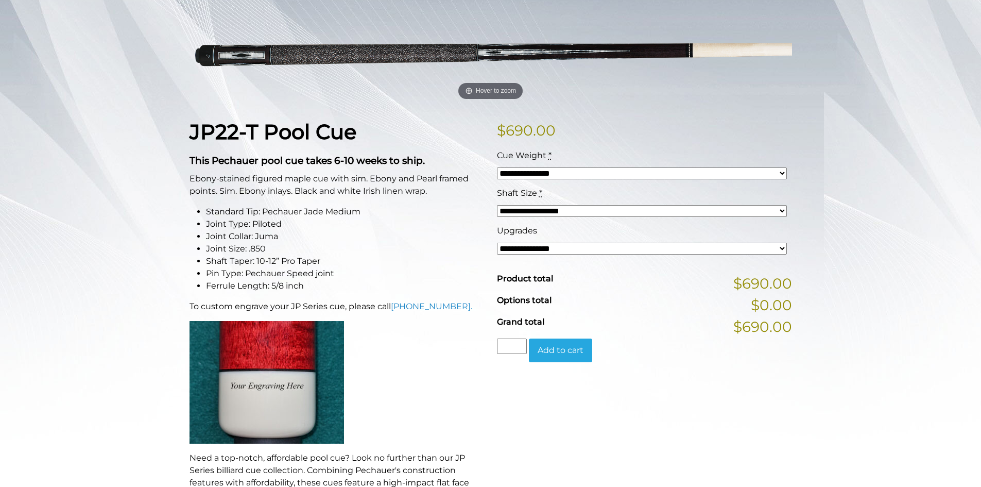 Image resolution: width=981 pixels, height=487 pixels. I want to click on li: Pin Type: Pechauer Speed joint, so click(345, 274).